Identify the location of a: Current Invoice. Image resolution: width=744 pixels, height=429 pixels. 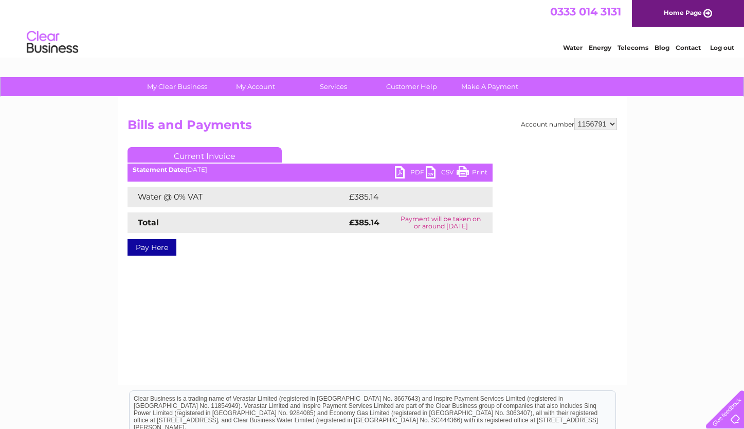
(205, 155).